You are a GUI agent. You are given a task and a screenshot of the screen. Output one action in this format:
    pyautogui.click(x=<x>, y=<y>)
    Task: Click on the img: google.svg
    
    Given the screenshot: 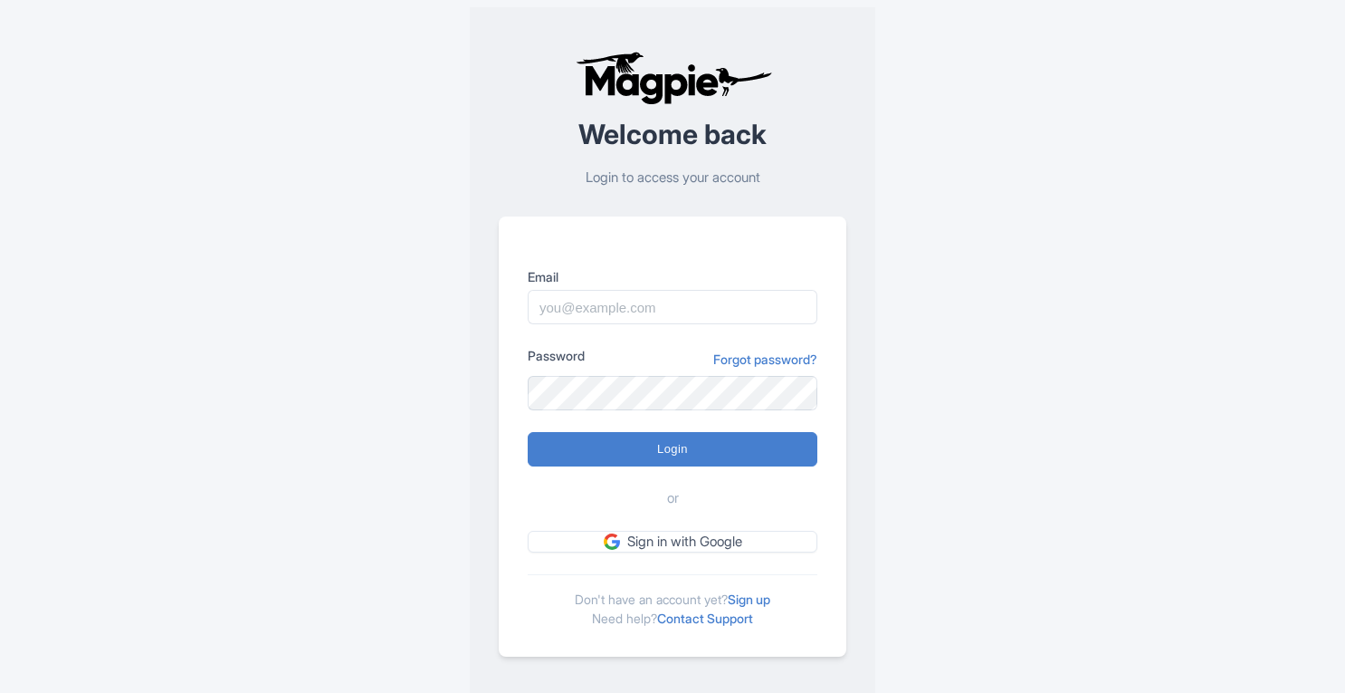 What is the action you would take?
    pyautogui.click(x=612, y=541)
    